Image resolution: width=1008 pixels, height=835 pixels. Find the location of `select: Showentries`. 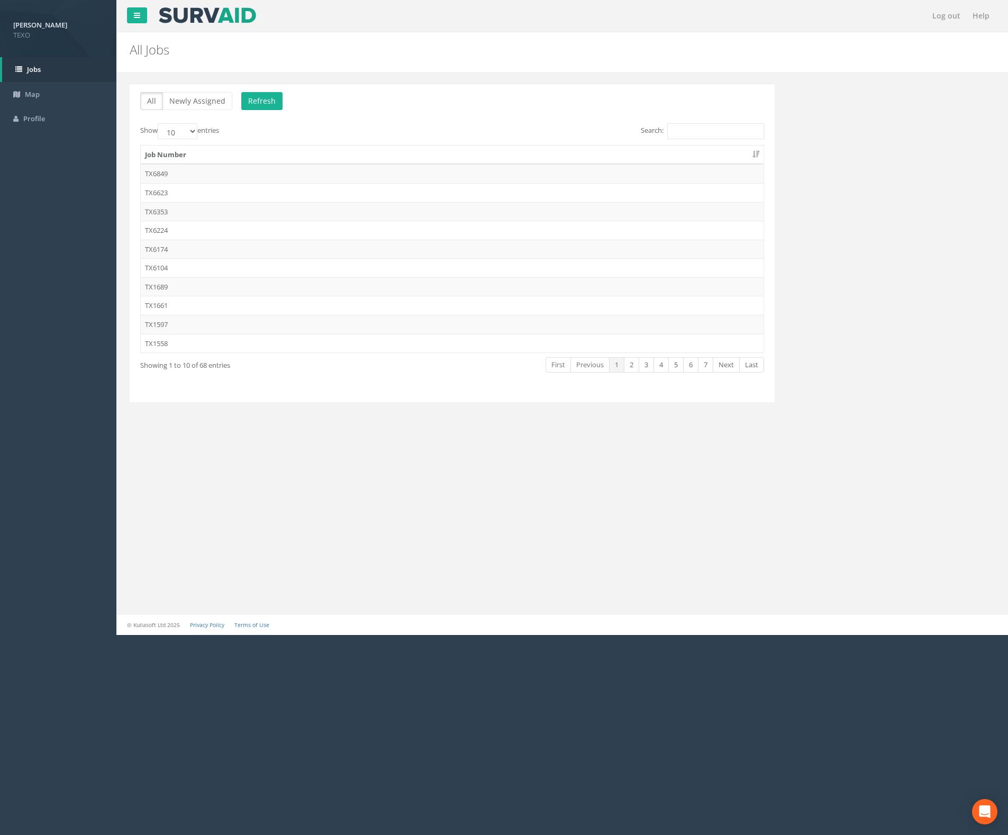

select: Showentries is located at coordinates (177, 131).